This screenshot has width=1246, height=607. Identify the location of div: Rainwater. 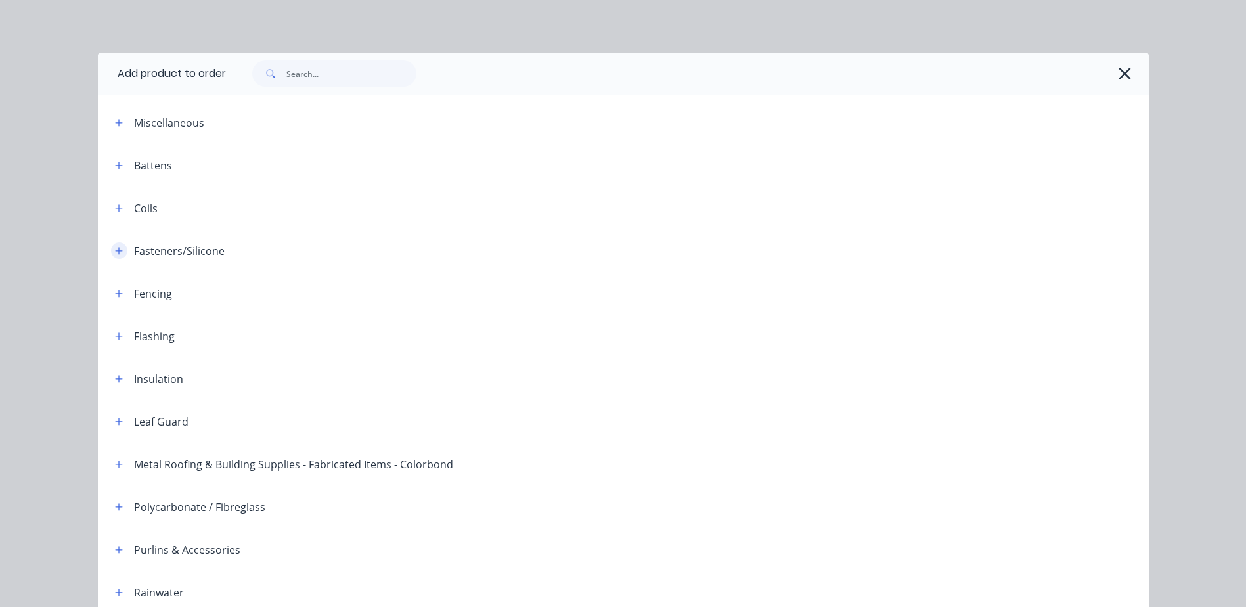
(159, 592).